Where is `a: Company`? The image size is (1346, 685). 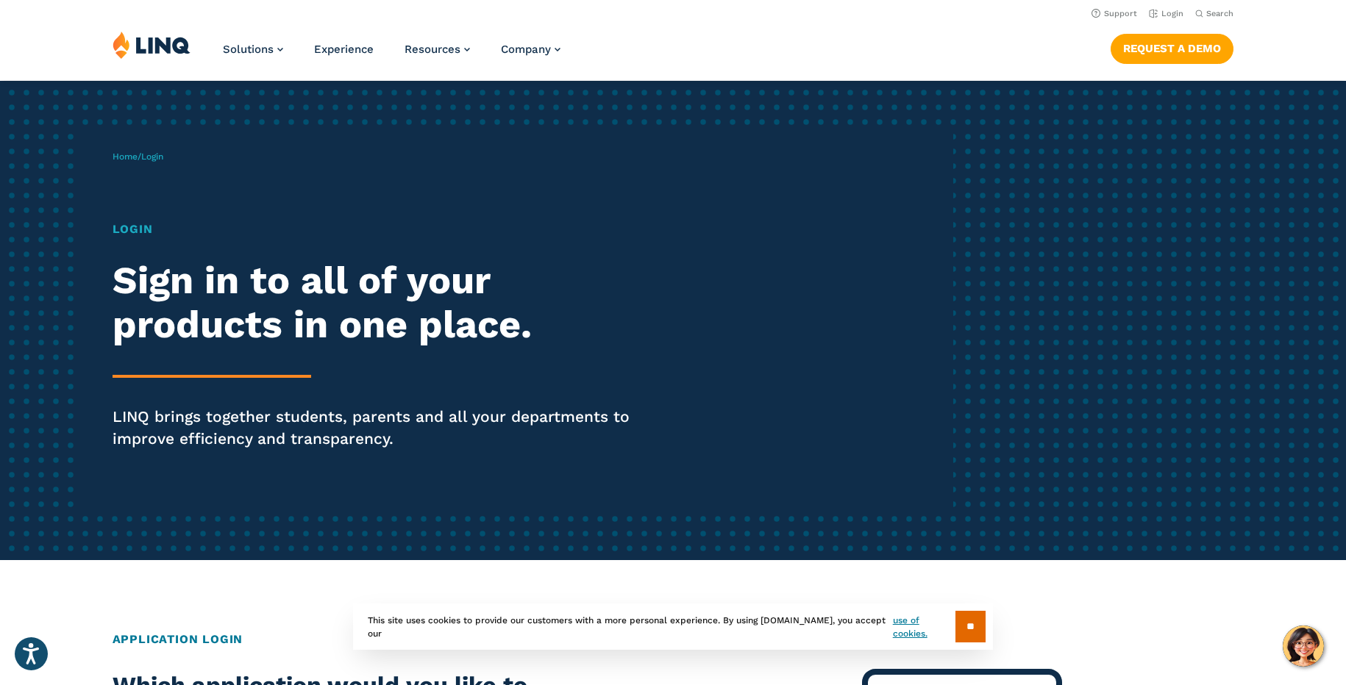 a: Company is located at coordinates (530, 49).